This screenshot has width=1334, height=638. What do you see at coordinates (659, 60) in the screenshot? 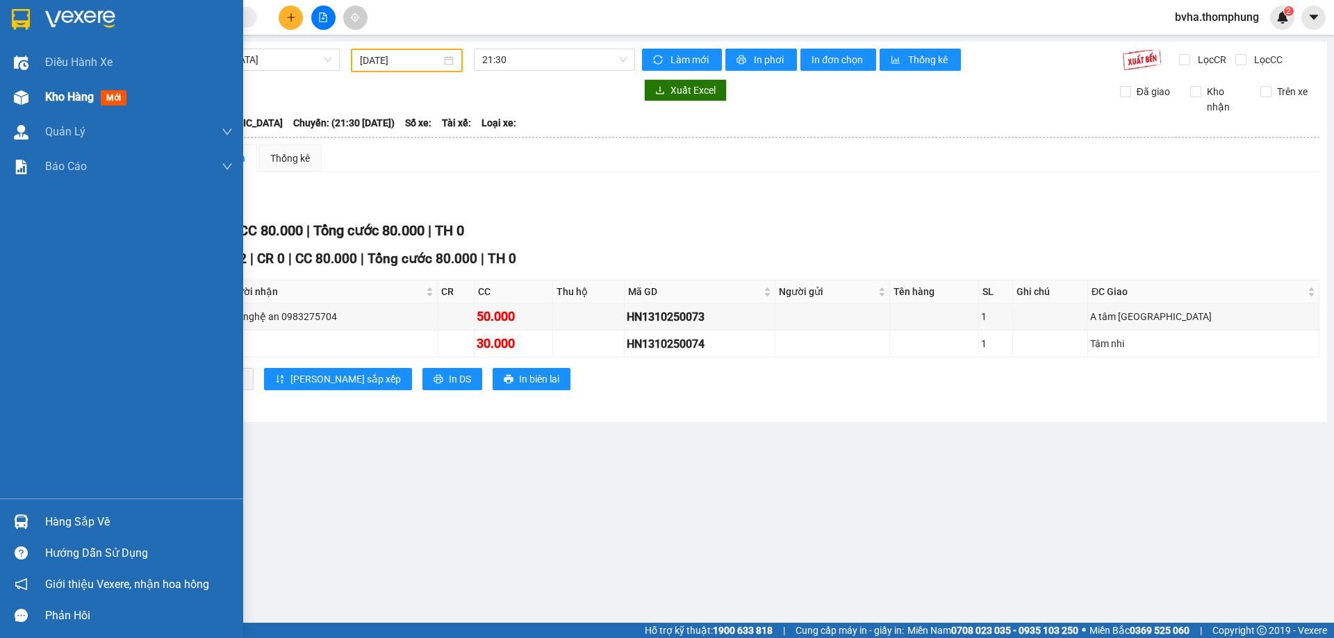
I see `span: sync` at bounding box center [659, 60].